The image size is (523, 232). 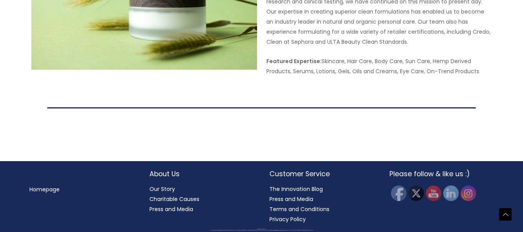 I want to click on p: Skincare, Hair Care, Body Care, Sun Care, Hemp Derived Products, Serums, Lotions, Gels, Oils and ..., so click(x=379, y=66).